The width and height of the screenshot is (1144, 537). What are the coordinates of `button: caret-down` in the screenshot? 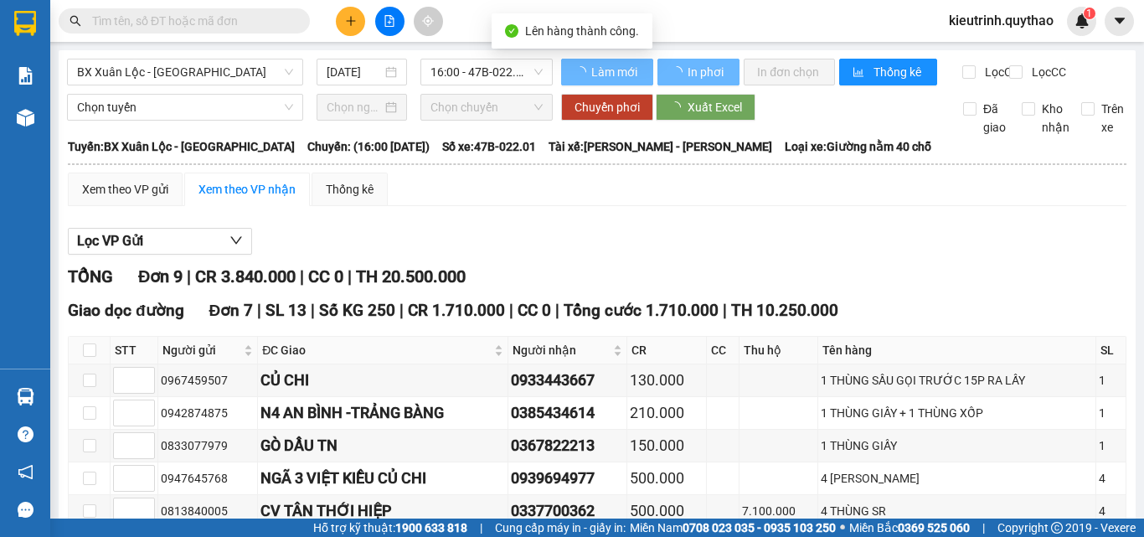 It's located at (1119, 21).